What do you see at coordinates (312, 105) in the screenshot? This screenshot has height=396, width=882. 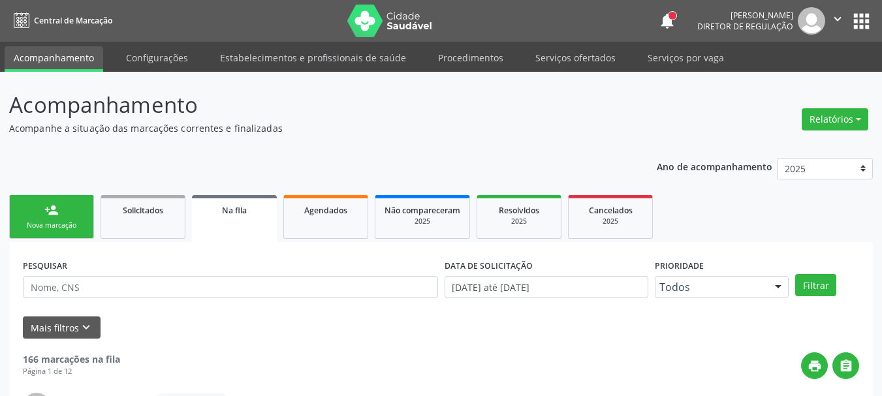 I see `p: Acompanhamento` at bounding box center [312, 105].